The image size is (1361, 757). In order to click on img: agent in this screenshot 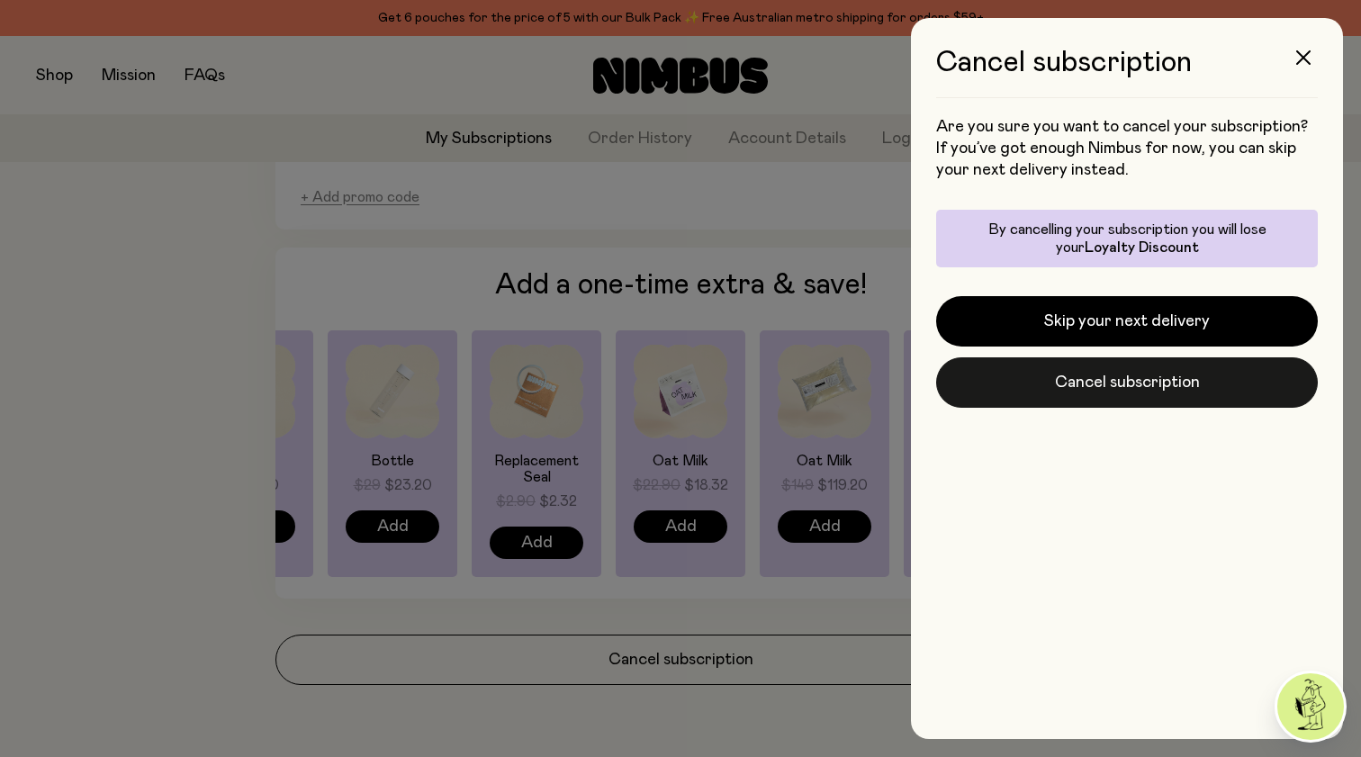, I will do `click(1310, 706)`.